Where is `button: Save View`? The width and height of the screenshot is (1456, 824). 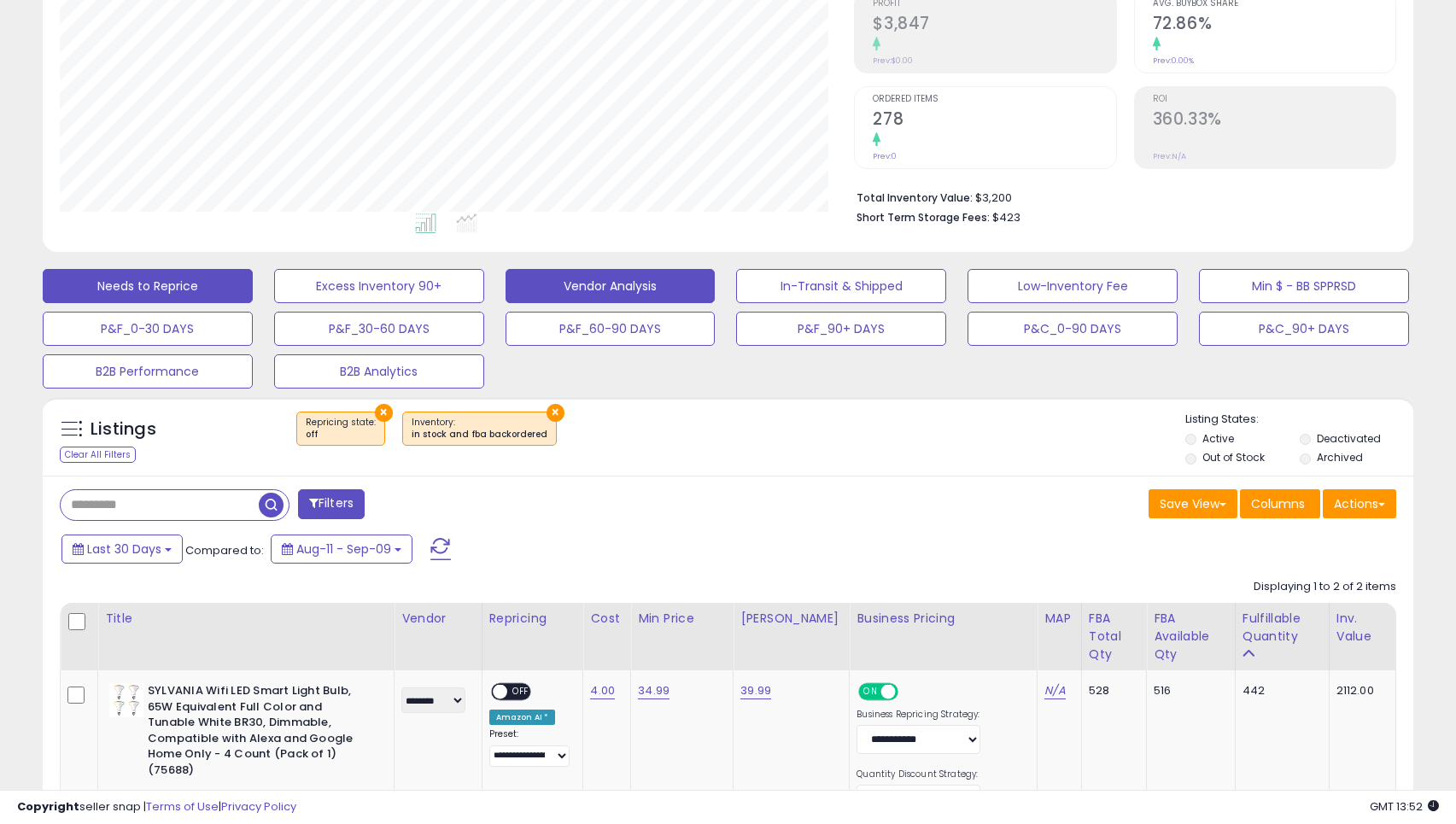 button: Save View is located at coordinates (1193, 503).